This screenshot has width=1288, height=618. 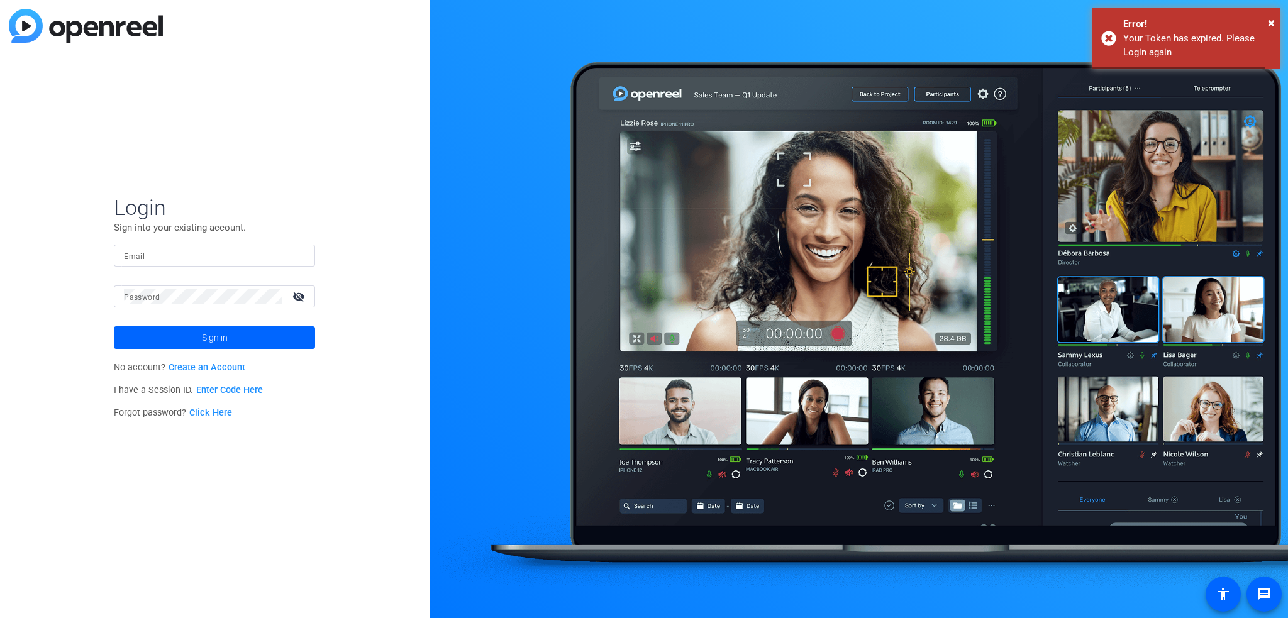 What do you see at coordinates (230, 390) in the screenshot?
I see `a: Enter Code Here` at bounding box center [230, 390].